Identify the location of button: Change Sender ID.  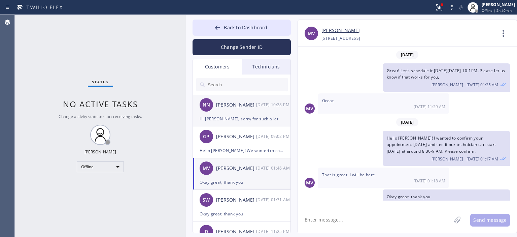
(242, 47).